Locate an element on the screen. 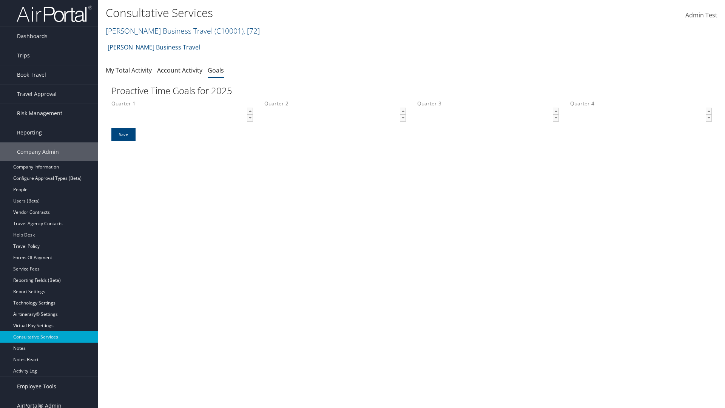  label: Quarter 2 is located at coordinates (335, 113).